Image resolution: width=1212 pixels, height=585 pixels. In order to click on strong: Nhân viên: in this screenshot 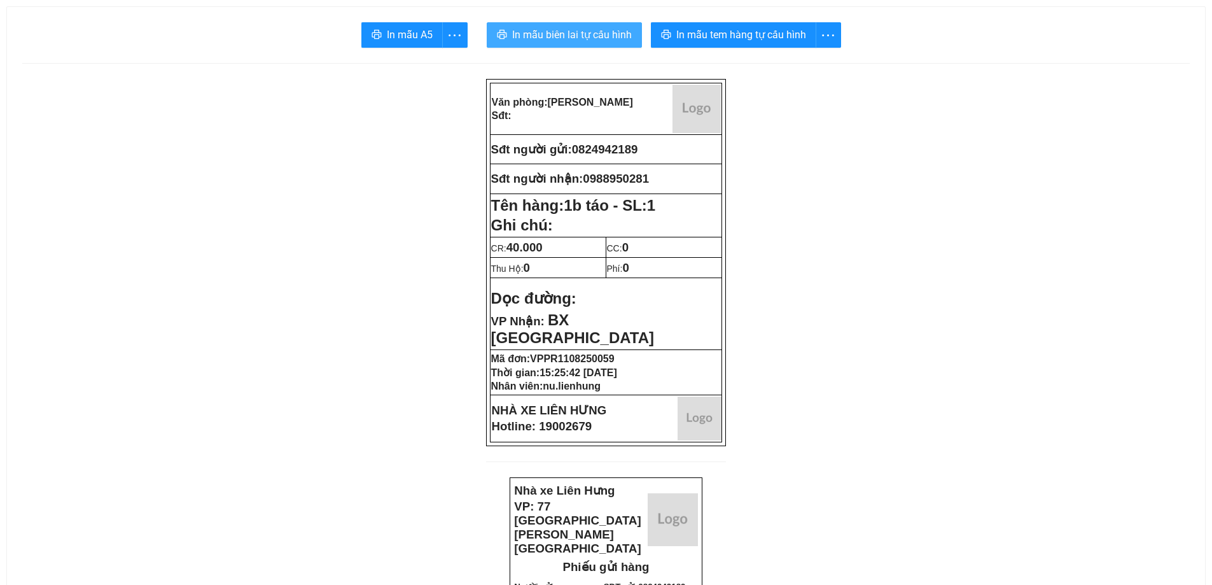, I will do `click(546, 385)`.